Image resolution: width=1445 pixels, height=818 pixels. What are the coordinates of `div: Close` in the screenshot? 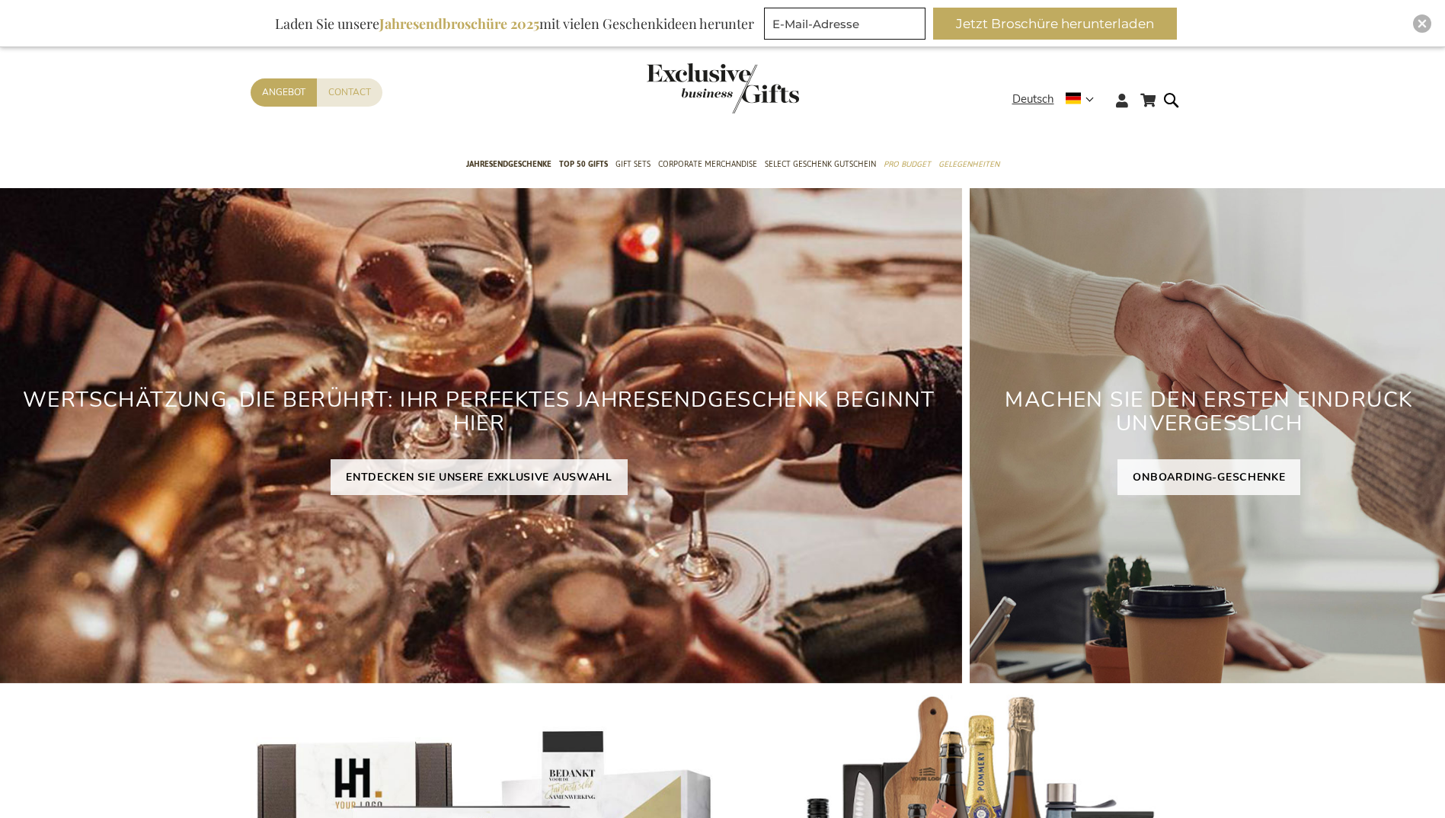 It's located at (1422, 24).